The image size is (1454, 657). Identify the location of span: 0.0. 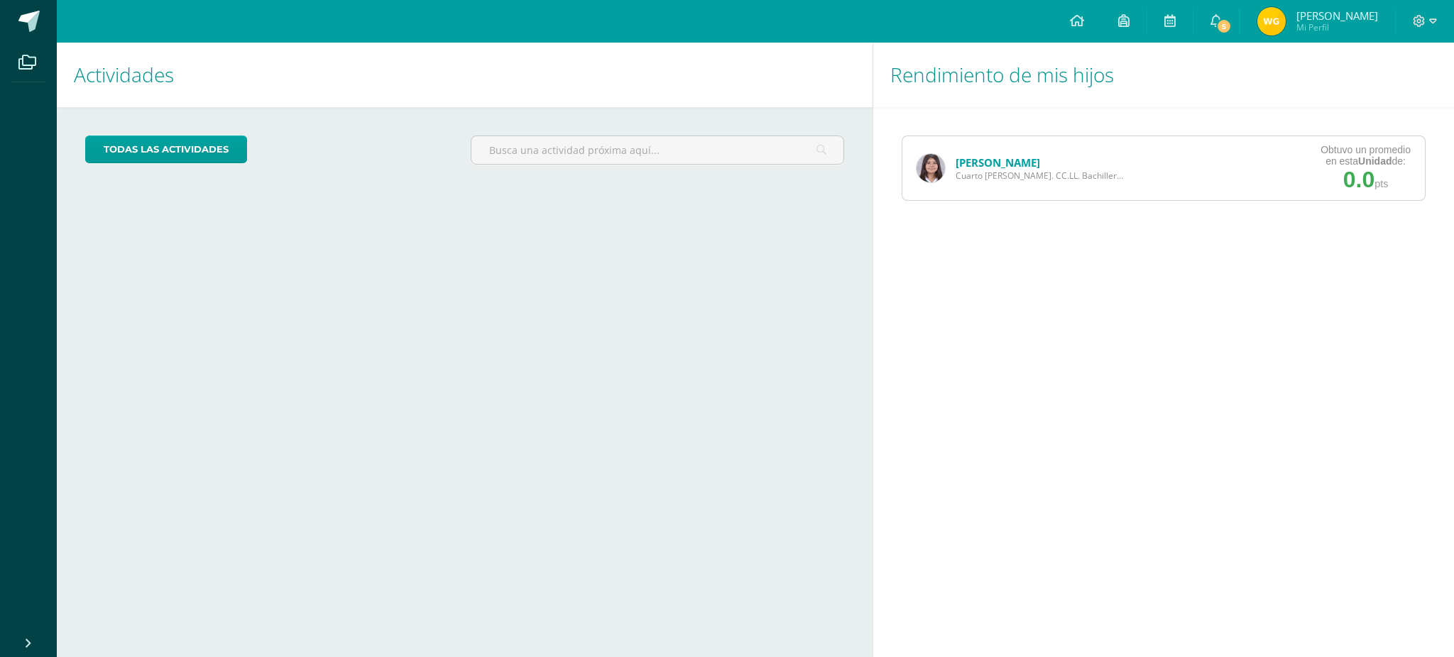
(1359, 180).